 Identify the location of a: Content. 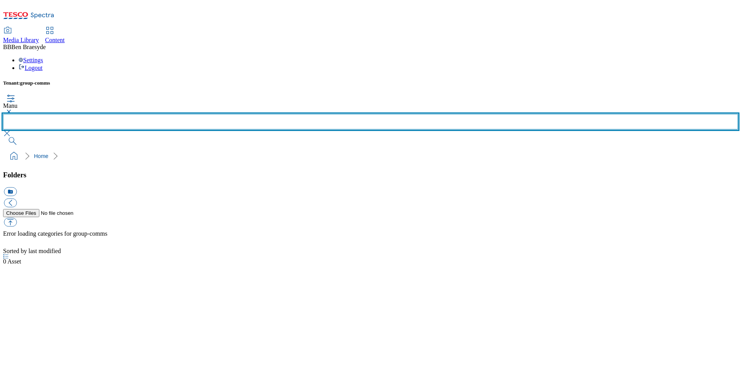
(55, 36).